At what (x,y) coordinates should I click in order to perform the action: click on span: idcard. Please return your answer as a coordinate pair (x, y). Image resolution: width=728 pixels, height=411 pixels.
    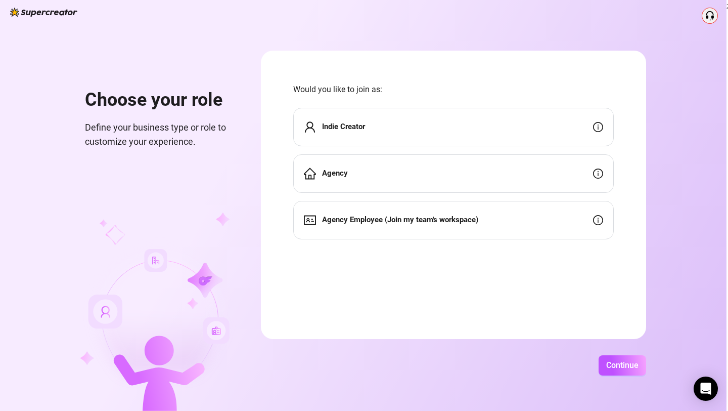
    Looking at the image, I should click on (310, 220).